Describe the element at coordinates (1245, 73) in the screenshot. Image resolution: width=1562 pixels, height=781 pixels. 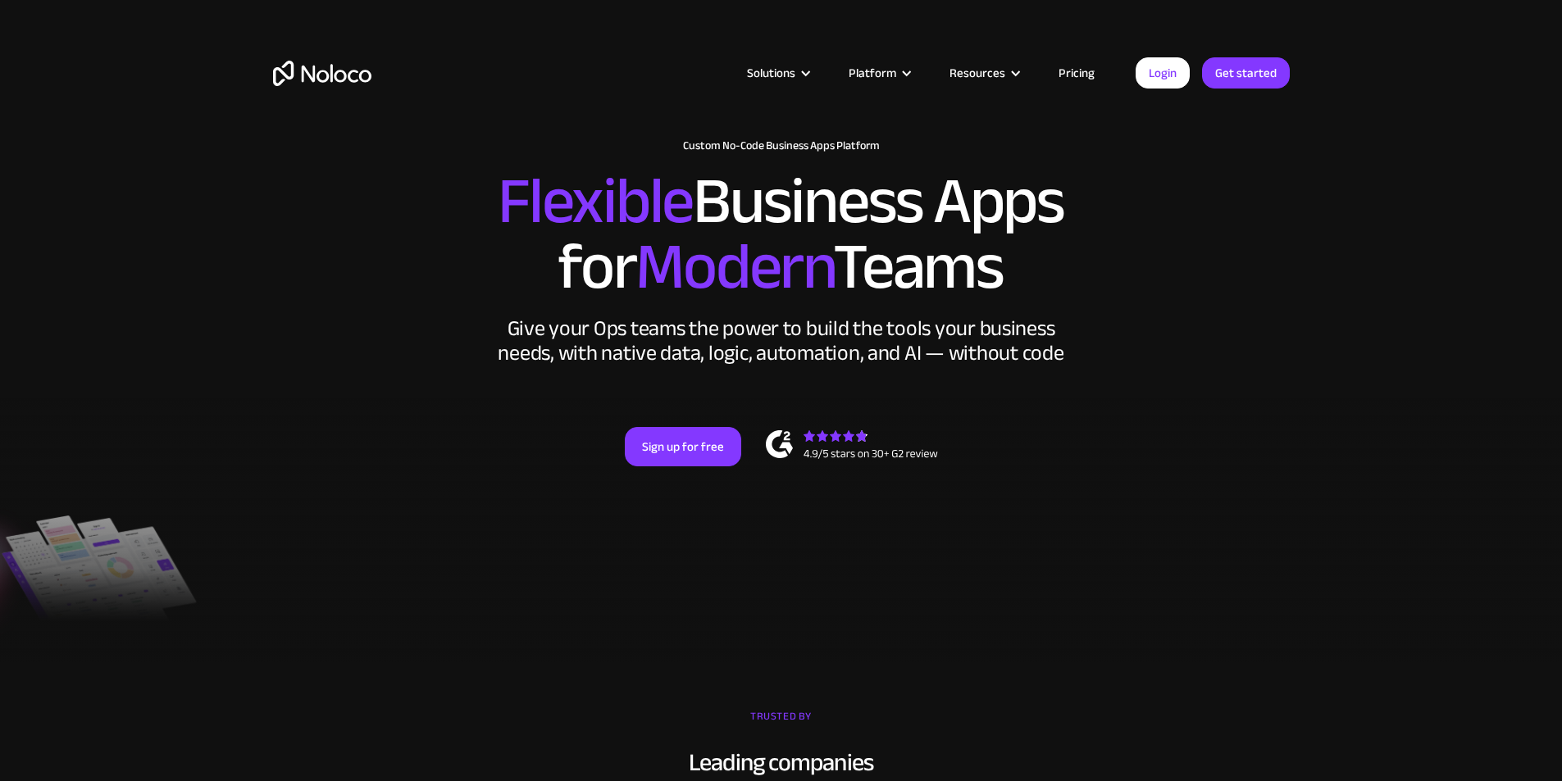
I see `a: Get started` at that location.